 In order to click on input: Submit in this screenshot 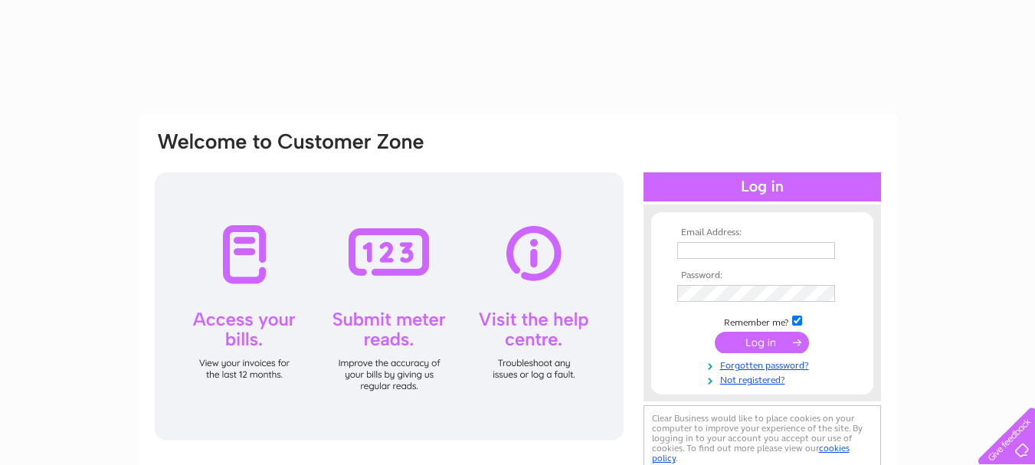, I will do `click(762, 342)`.